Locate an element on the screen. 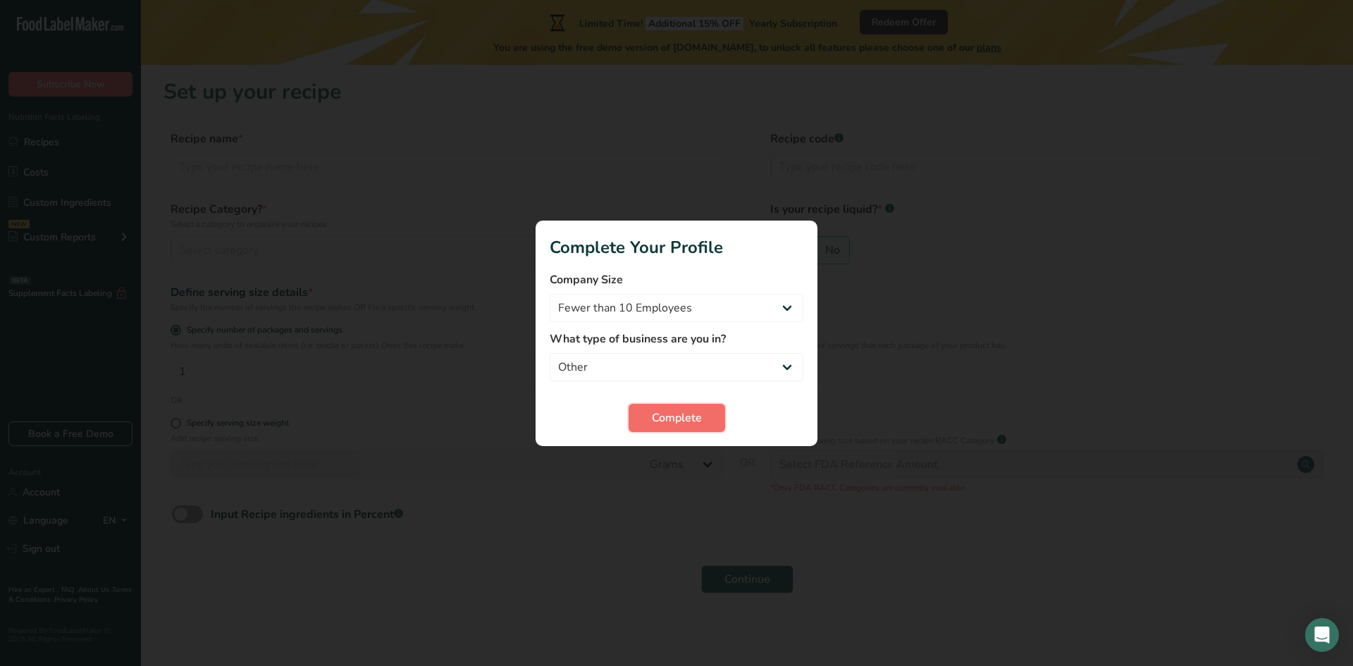  h1: Complete Your Profile is located at coordinates (677, 247).